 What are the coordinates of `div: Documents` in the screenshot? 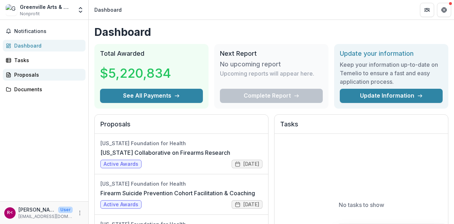 It's located at (47, 89).